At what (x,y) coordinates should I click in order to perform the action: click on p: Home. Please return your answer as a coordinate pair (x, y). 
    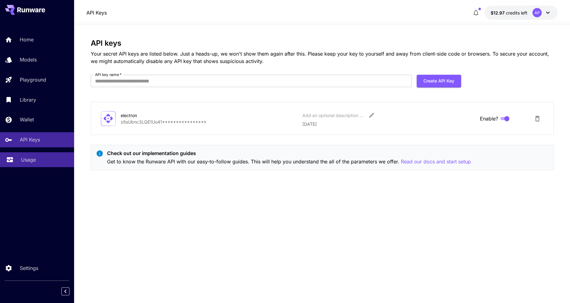
    Looking at the image, I should click on (27, 40).